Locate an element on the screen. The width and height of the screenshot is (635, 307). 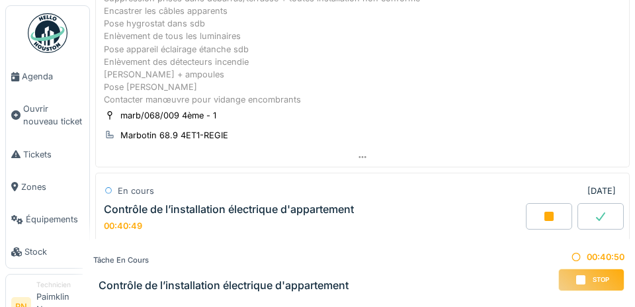
span: Zones is located at coordinates (52, 186).